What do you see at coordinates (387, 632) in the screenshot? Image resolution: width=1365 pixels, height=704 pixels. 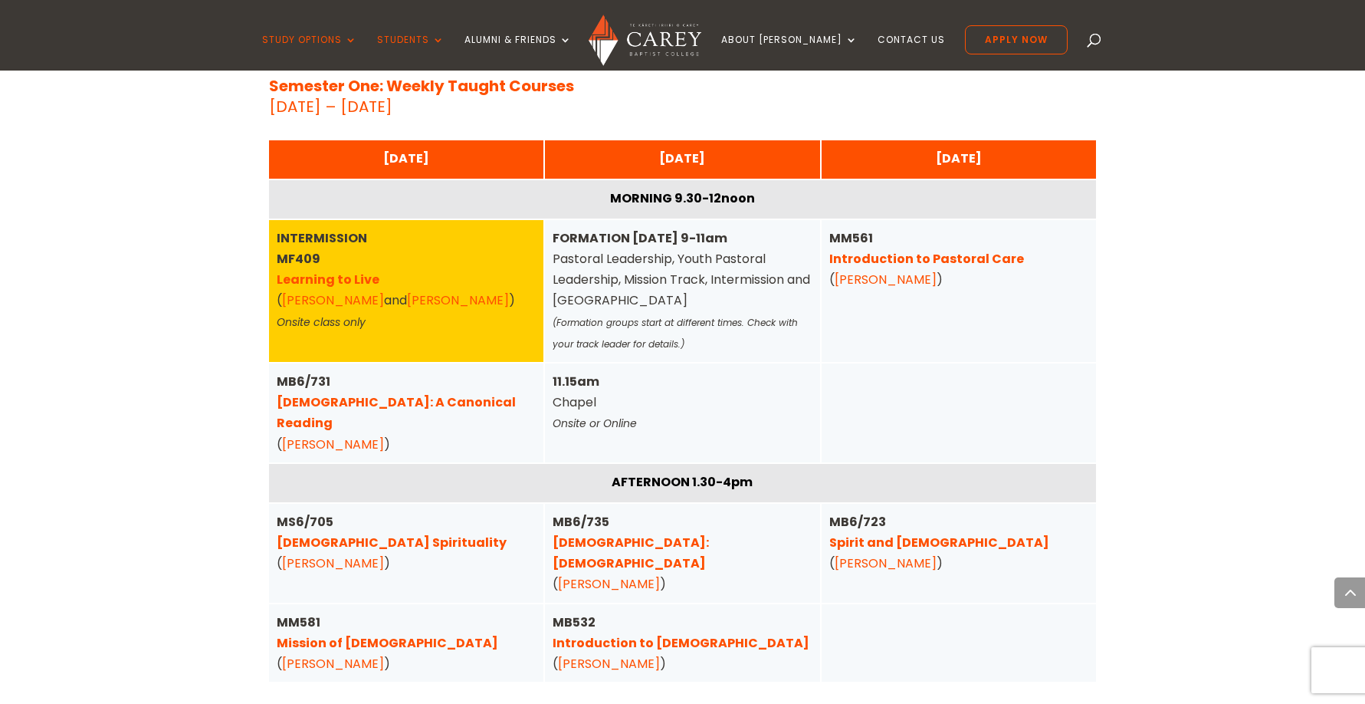 I see `strong: MM581` at bounding box center [387, 632].